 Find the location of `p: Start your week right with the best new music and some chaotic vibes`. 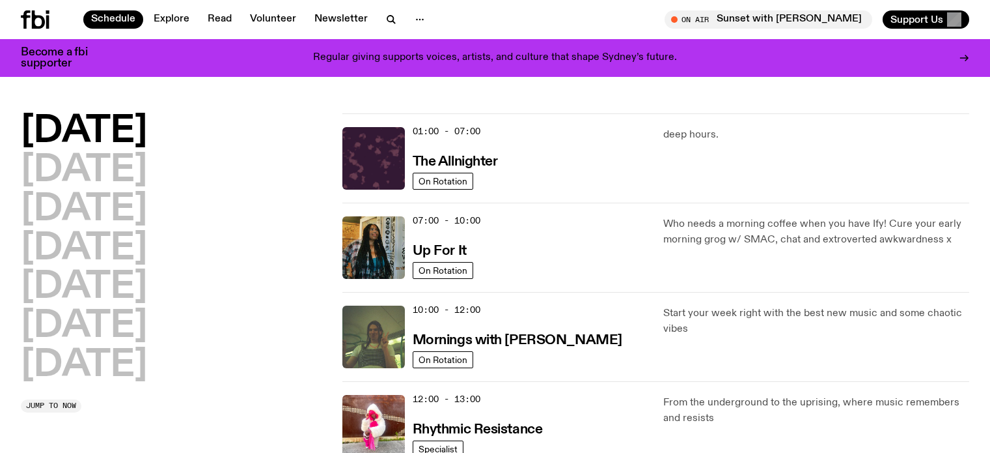

p: Start your week right with the best new music and some chaotic vibes is located at coordinates (816, 321).